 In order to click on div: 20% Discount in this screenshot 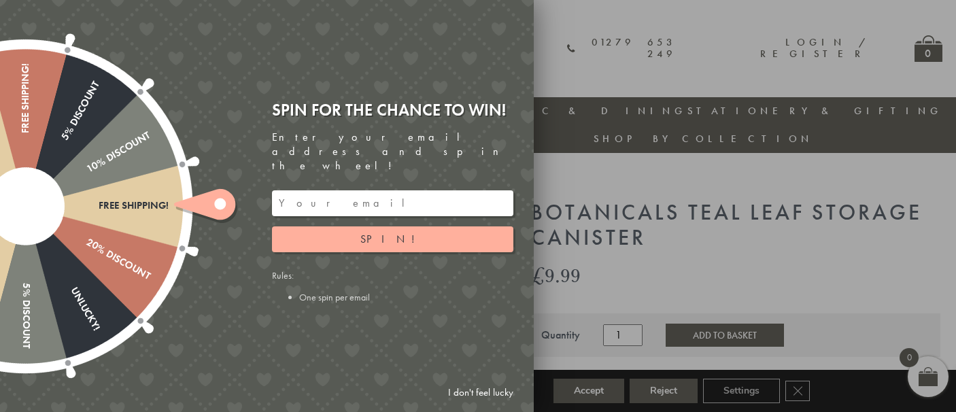, I will do `click(87, 242)`.